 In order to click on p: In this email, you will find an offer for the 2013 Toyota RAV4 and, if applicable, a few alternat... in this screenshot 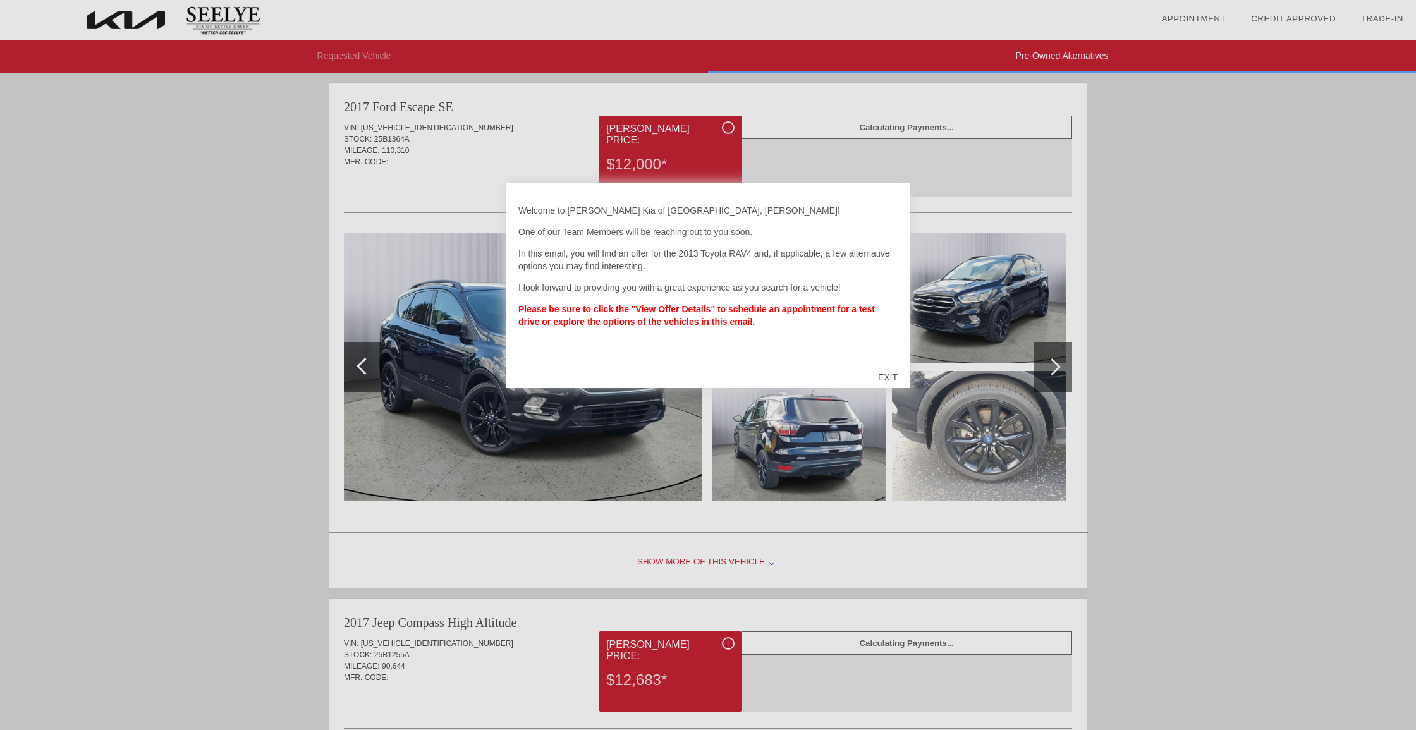, I will do `click(708, 260)`.